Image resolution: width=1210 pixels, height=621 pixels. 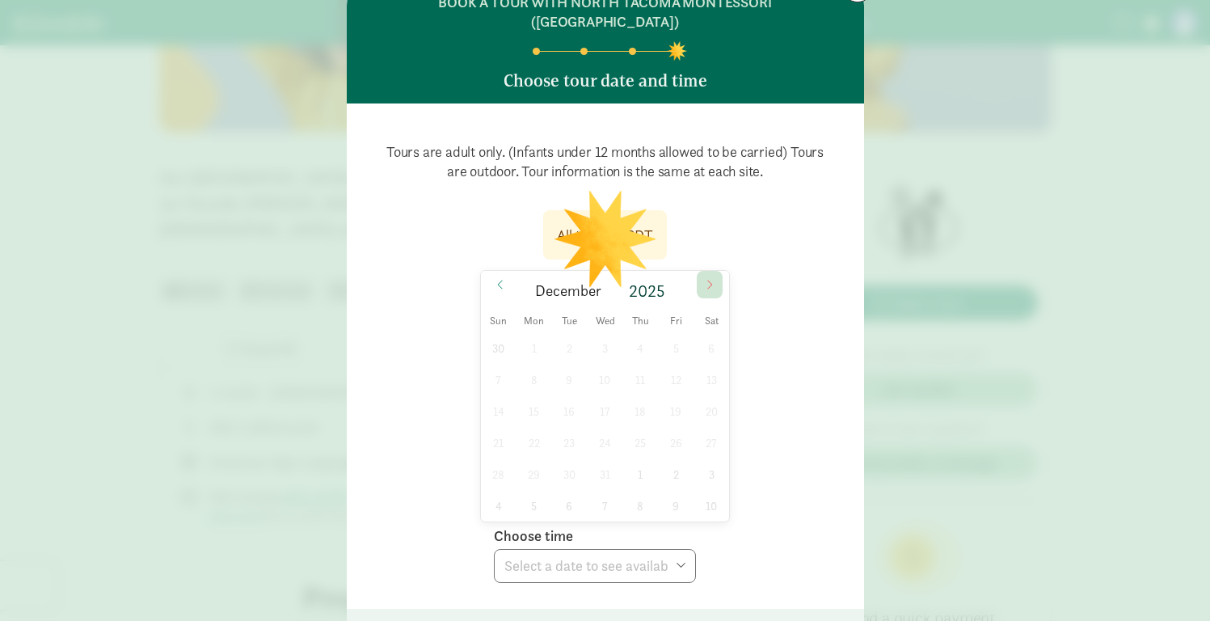 What do you see at coordinates (606, 81) in the screenshot?
I see `h5: Choose tour date and time` at bounding box center [606, 81].